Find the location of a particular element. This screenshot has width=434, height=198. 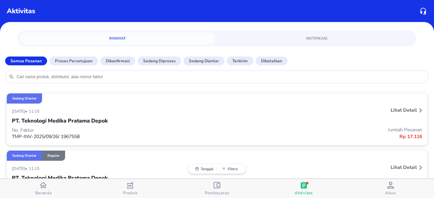

span: Beranda is located at coordinates (43, 193).